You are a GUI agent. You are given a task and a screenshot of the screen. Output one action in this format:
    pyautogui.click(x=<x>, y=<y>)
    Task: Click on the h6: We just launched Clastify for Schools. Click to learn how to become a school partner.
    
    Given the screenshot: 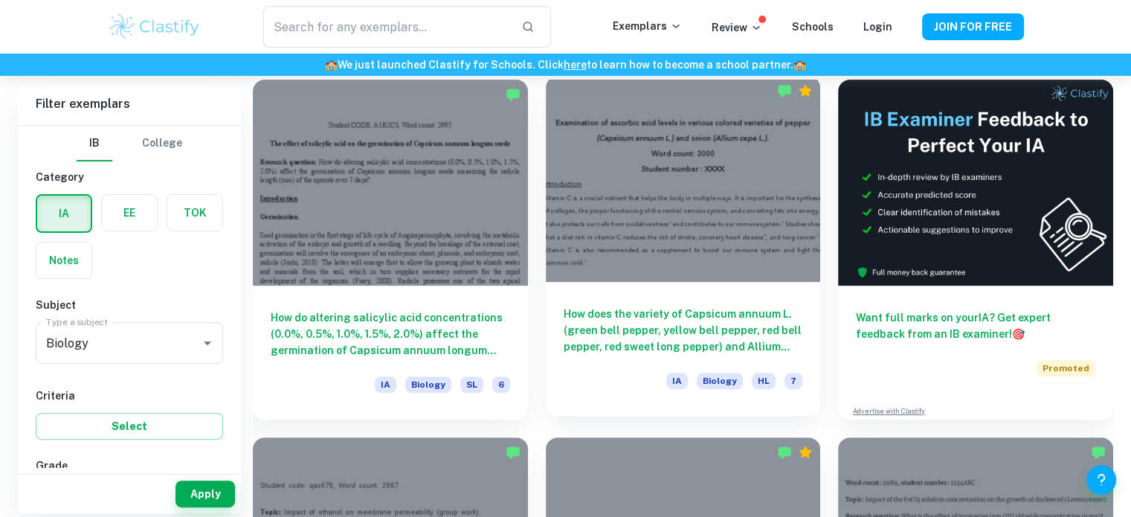 What is the action you would take?
    pyautogui.click(x=565, y=65)
    